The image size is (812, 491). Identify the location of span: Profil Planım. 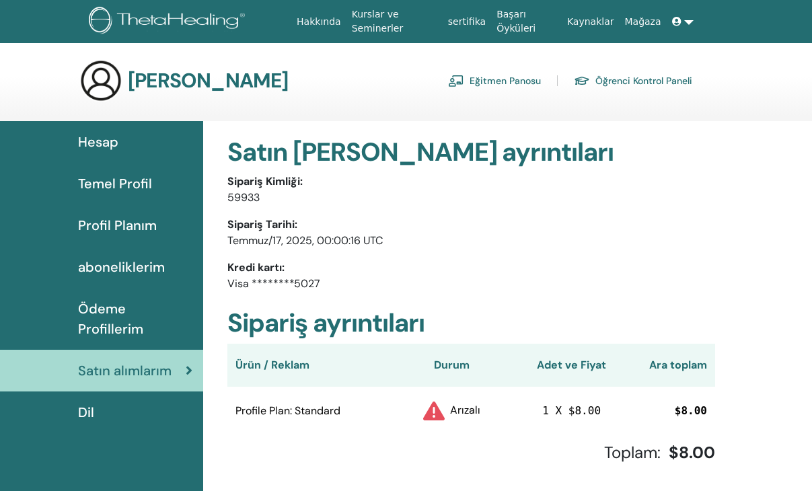
(117, 225).